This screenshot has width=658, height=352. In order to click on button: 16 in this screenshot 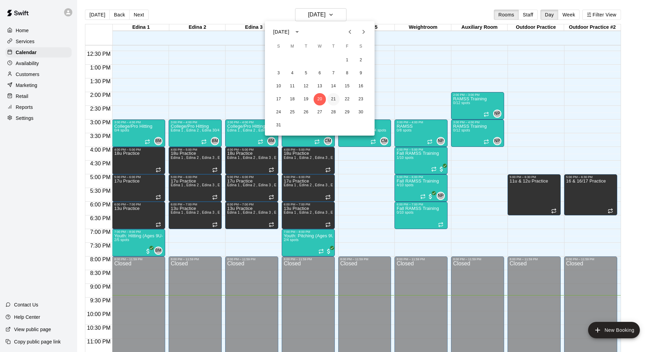, I will do `click(361, 86)`.